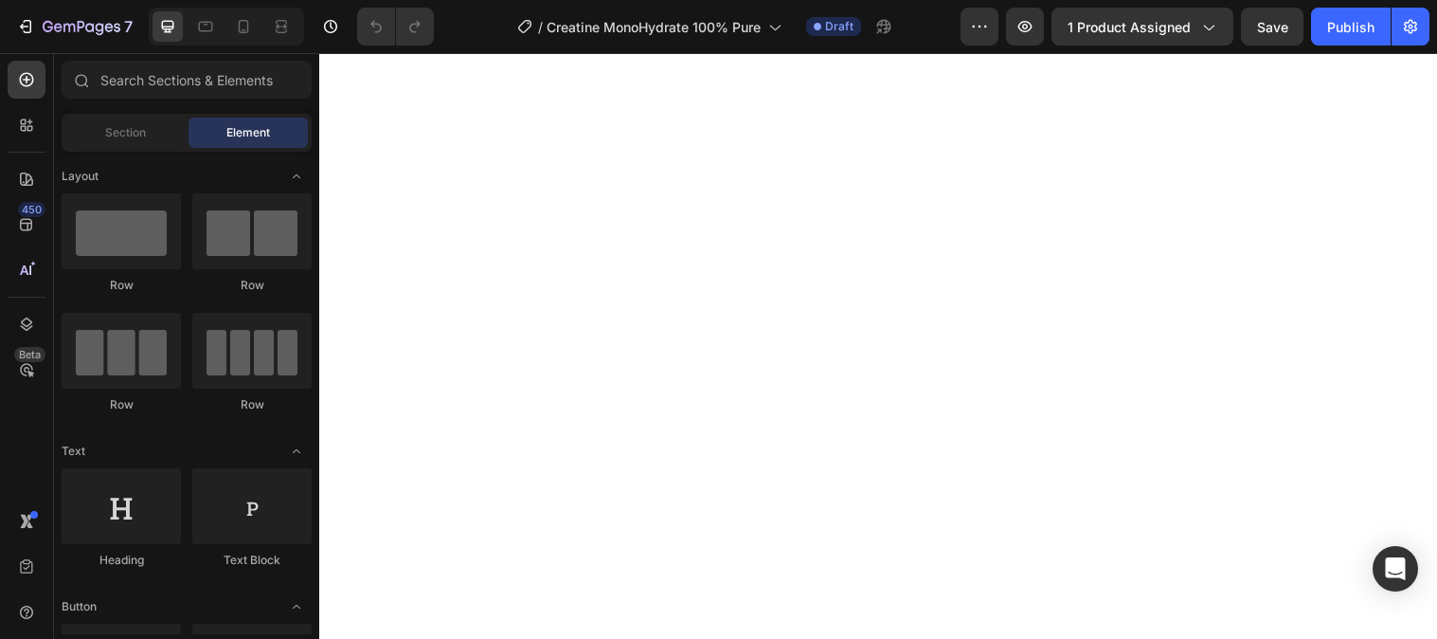  What do you see at coordinates (1143, 27) in the screenshot?
I see `button: 1 product assigned` at bounding box center [1143, 27].